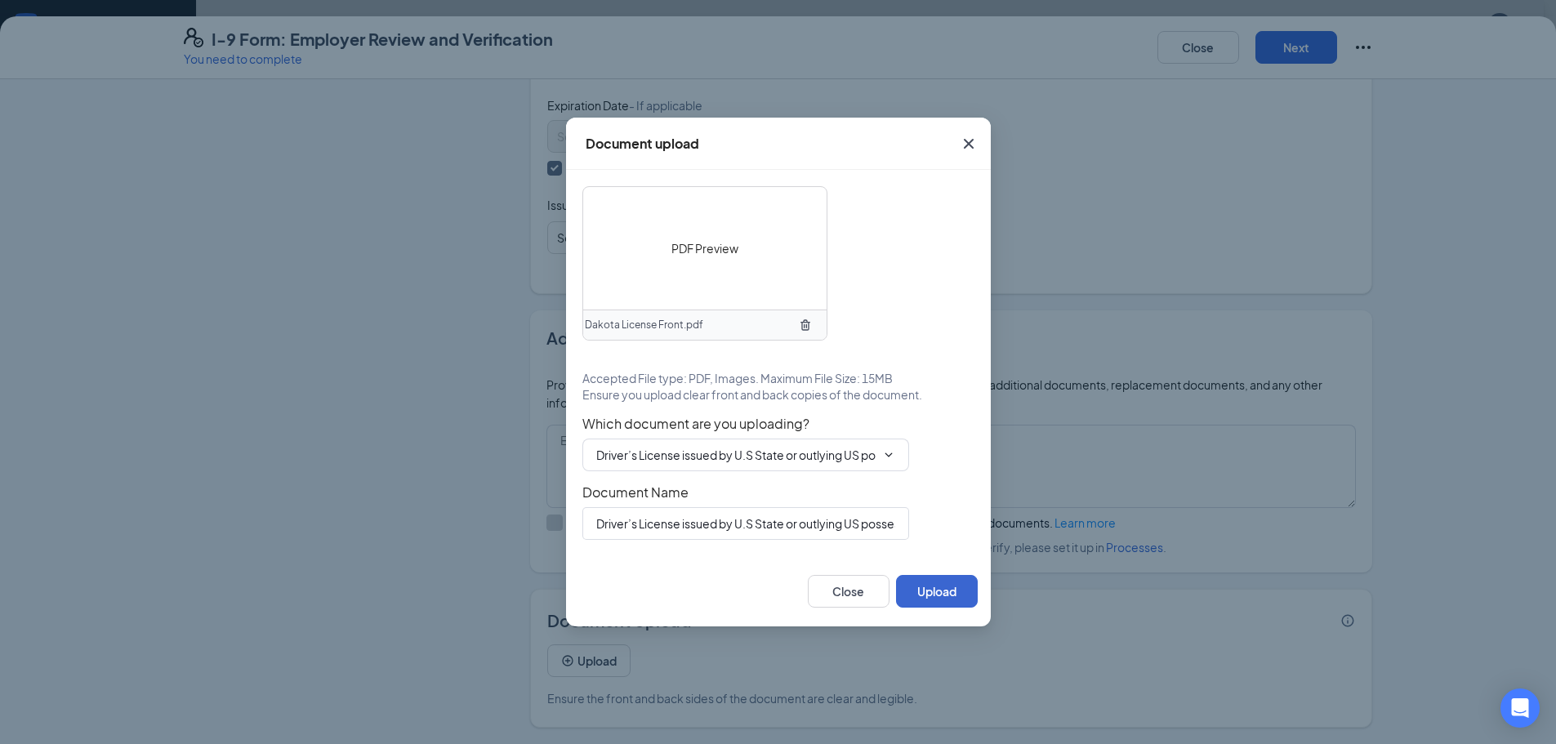  I want to click on span: PDF Preview, so click(705, 248).